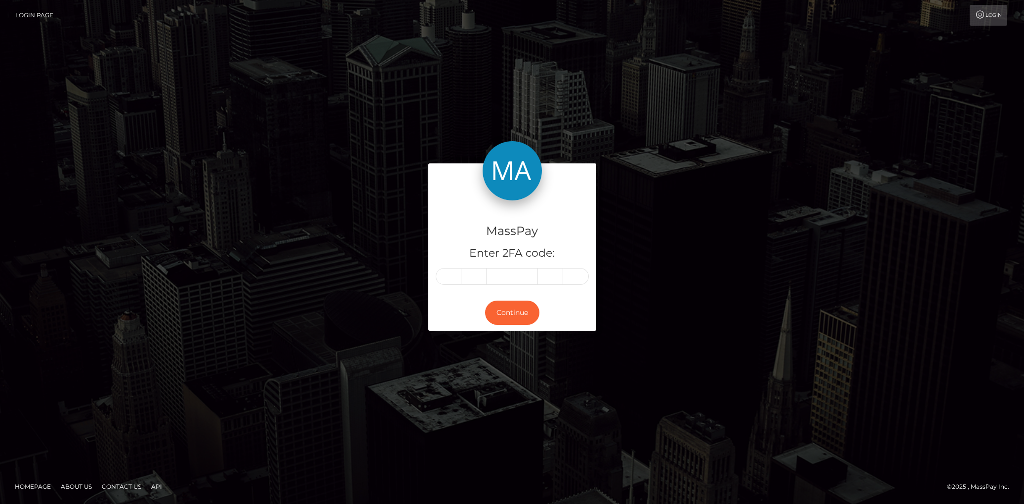 Image resolution: width=1024 pixels, height=504 pixels. Describe the element at coordinates (512, 231) in the screenshot. I see `h4: MassPay` at that location.